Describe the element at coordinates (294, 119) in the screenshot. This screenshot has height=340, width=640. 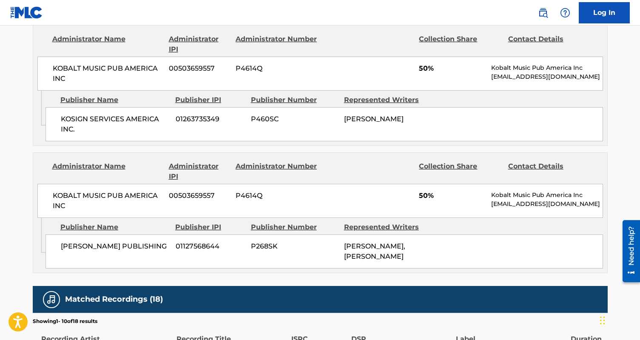
I see `span: P460SC` at that location.